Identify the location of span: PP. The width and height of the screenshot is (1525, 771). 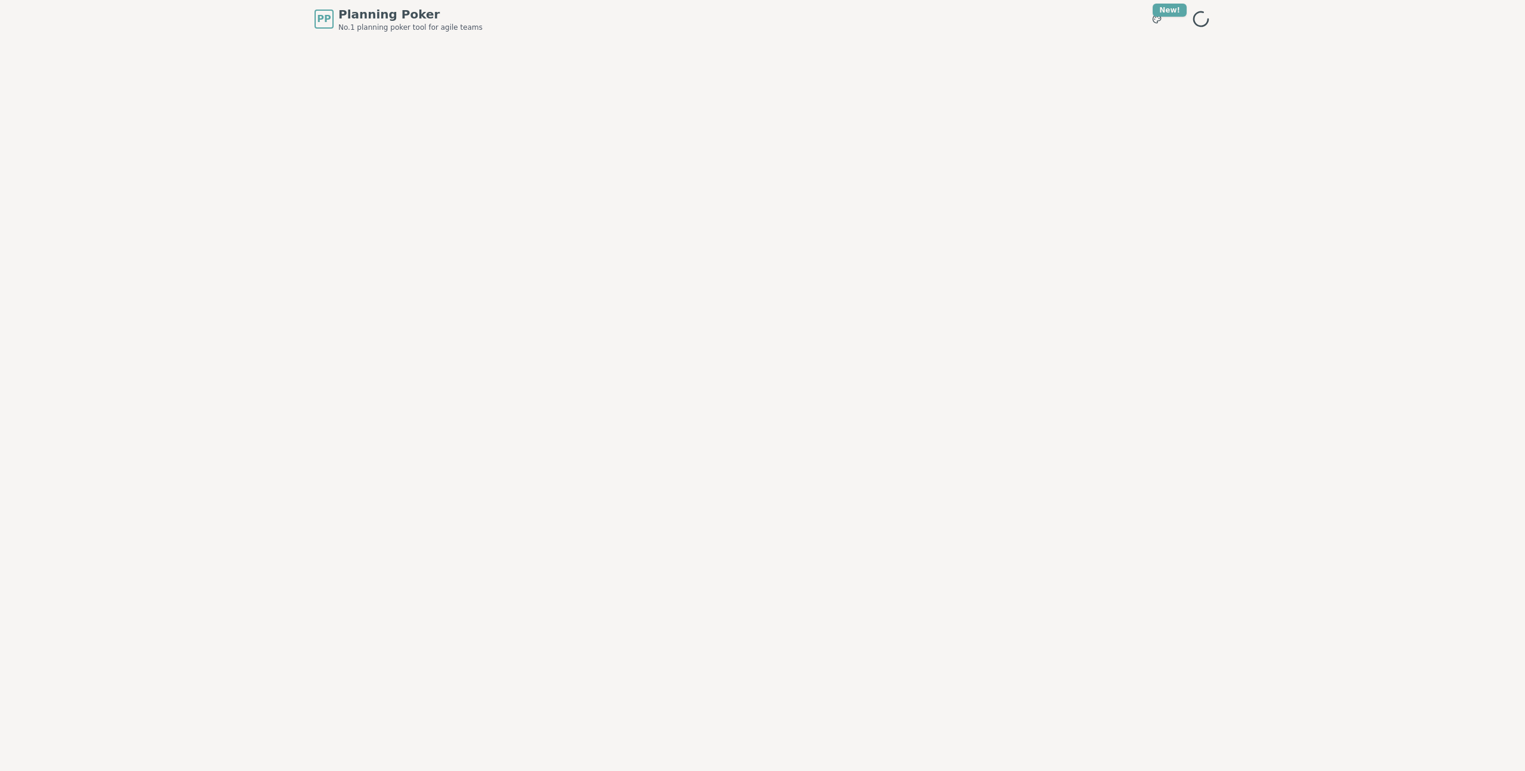
(323, 19).